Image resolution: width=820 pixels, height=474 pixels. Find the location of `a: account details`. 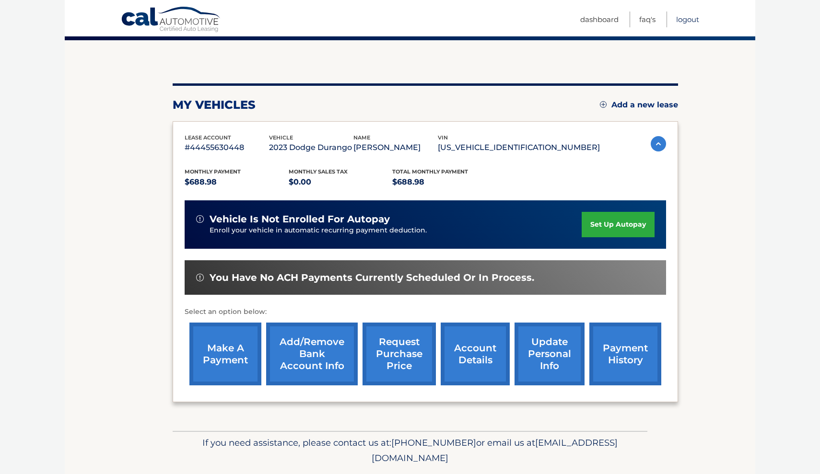

a: account details is located at coordinates (475, 354).